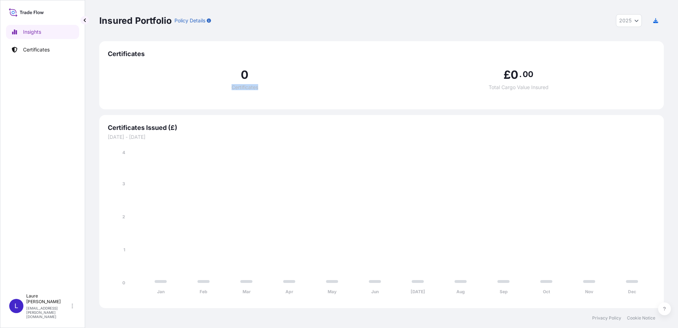 This screenshot has height=328, width=678. What do you see at coordinates (375, 291) in the screenshot?
I see `tspan: Jun` at bounding box center [375, 291].